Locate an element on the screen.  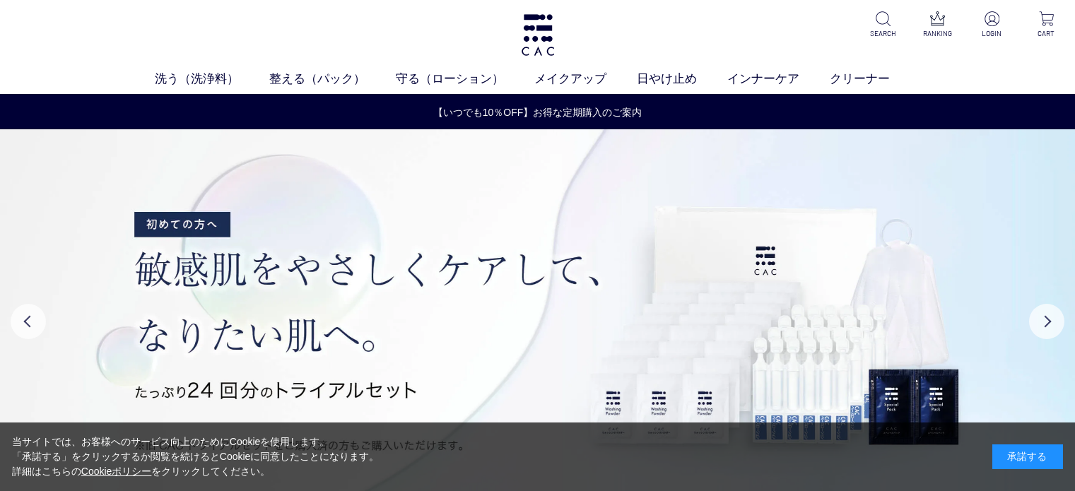
a: 守る（ローション） is located at coordinates (465, 79).